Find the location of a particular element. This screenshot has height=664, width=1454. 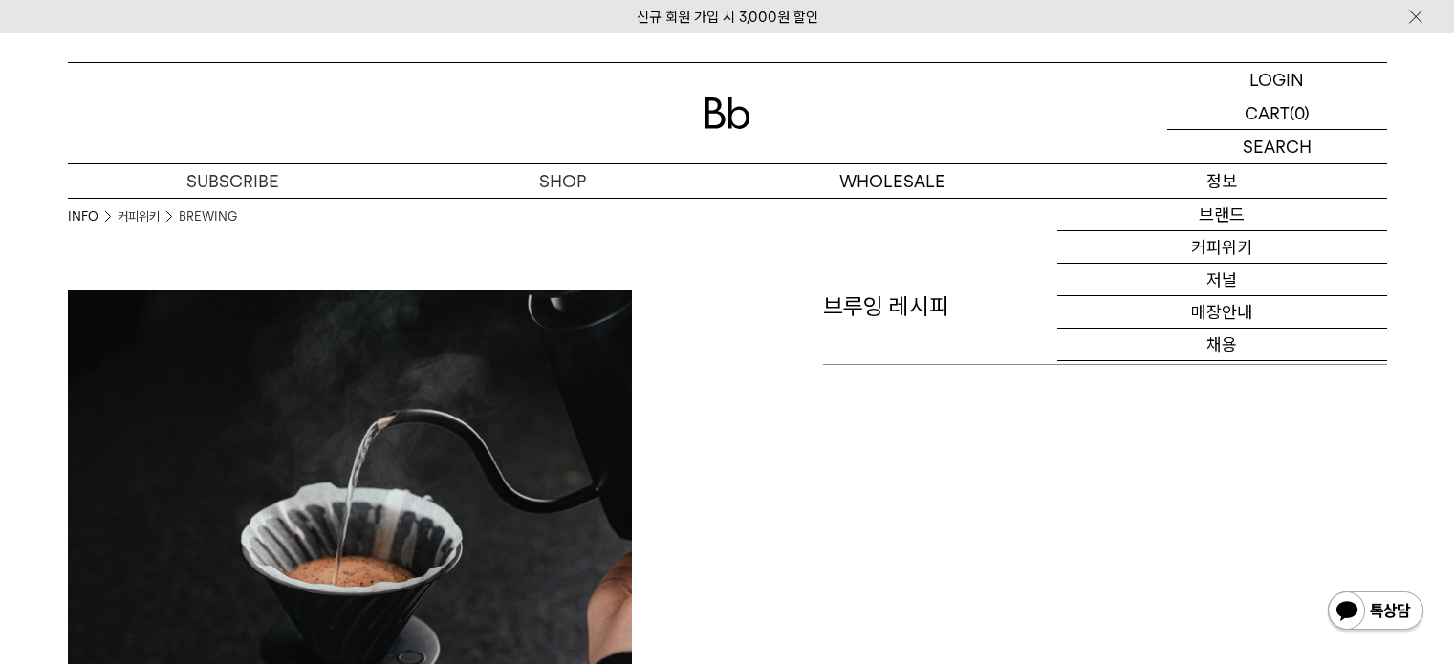

p: WHOLESALE is located at coordinates (892, 181).